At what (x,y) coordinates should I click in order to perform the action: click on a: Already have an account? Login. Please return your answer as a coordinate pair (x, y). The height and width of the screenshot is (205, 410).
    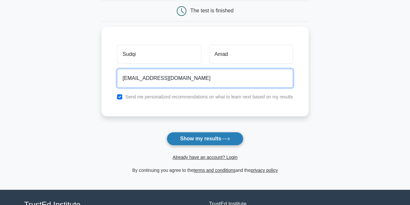
    Looking at the image, I should click on (205, 157).